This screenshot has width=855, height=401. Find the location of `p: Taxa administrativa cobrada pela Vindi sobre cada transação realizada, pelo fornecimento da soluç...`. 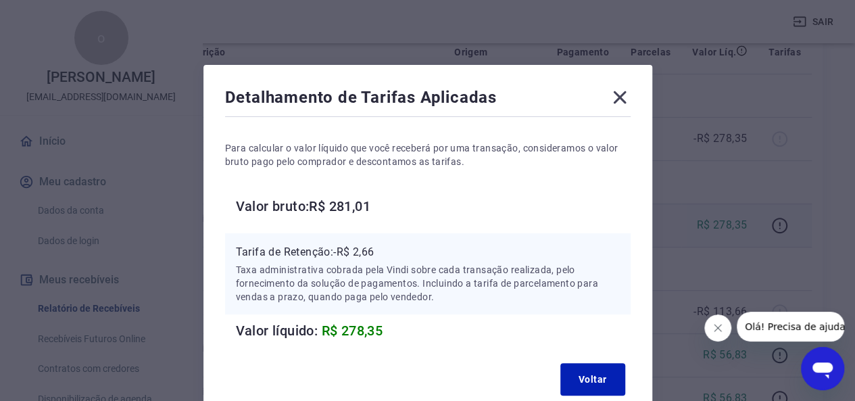

p: Taxa administrativa cobrada pela Vindi sobre cada transação realizada, pelo fornecimento da soluç... is located at coordinates (428, 283).